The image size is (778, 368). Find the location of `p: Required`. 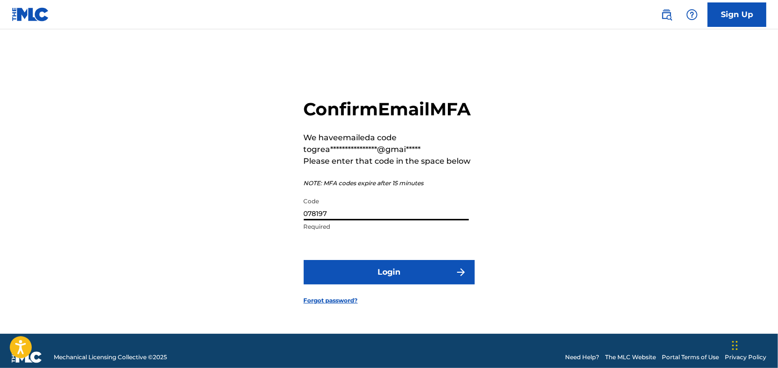

p: Required is located at coordinates (386, 227).